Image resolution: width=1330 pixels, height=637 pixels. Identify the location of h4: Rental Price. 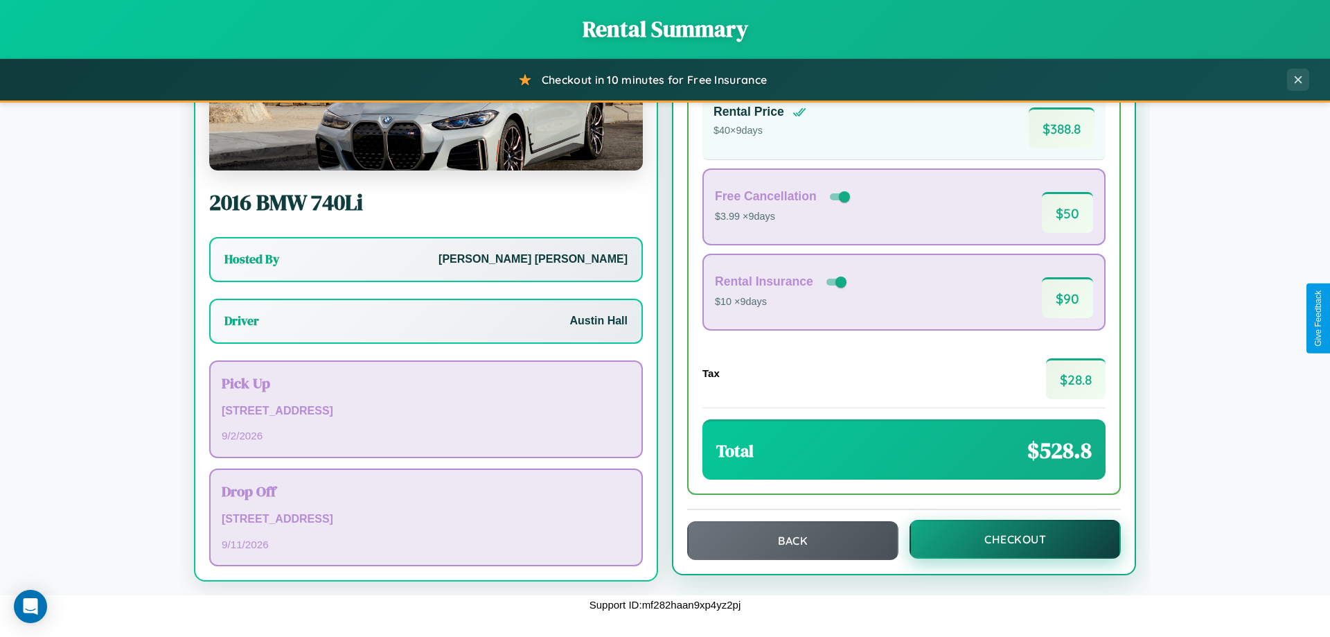
(749, 112).